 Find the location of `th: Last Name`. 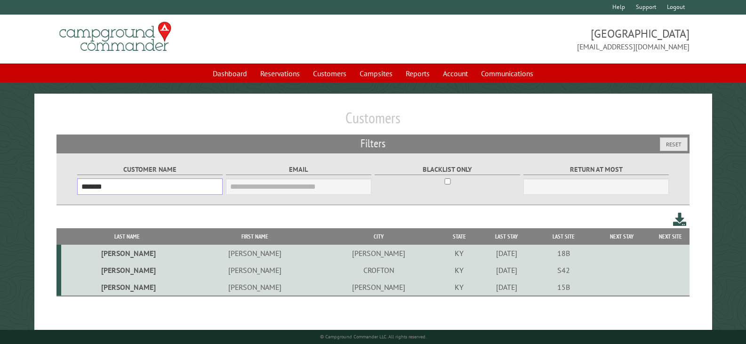

th: Last Name is located at coordinates (127, 236).